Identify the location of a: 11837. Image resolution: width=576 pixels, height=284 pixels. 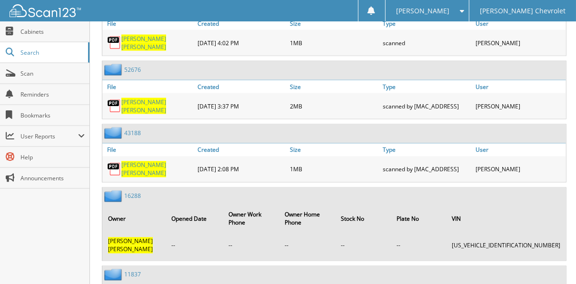
(132, 274).